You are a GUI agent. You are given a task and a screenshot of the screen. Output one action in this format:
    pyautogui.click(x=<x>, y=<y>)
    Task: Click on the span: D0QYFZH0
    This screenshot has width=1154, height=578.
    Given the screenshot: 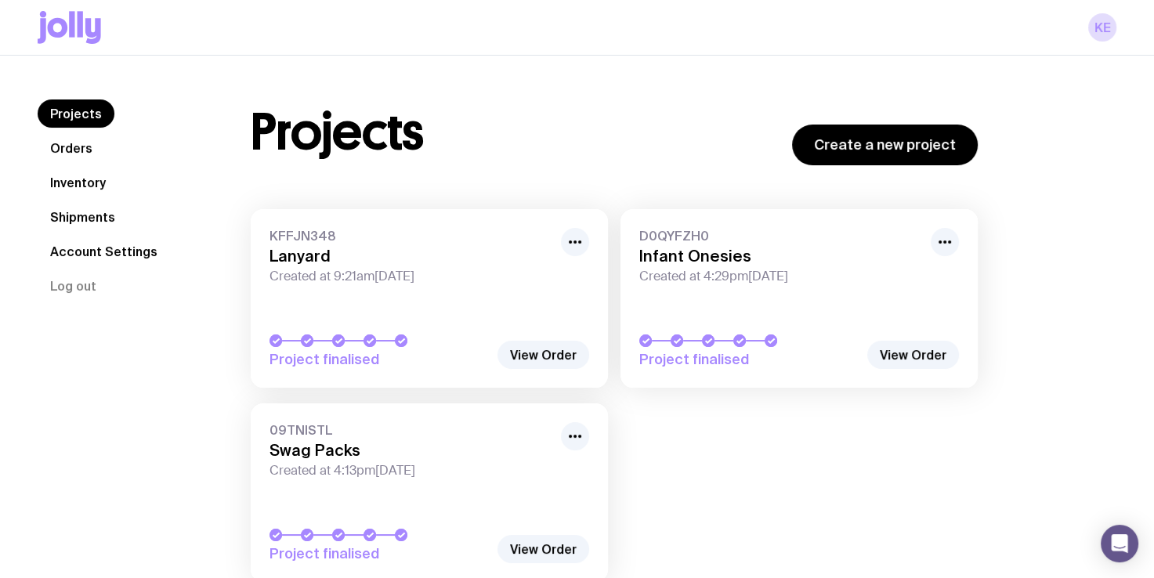 What is the action you would take?
    pyautogui.click(x=780, y=236)
    